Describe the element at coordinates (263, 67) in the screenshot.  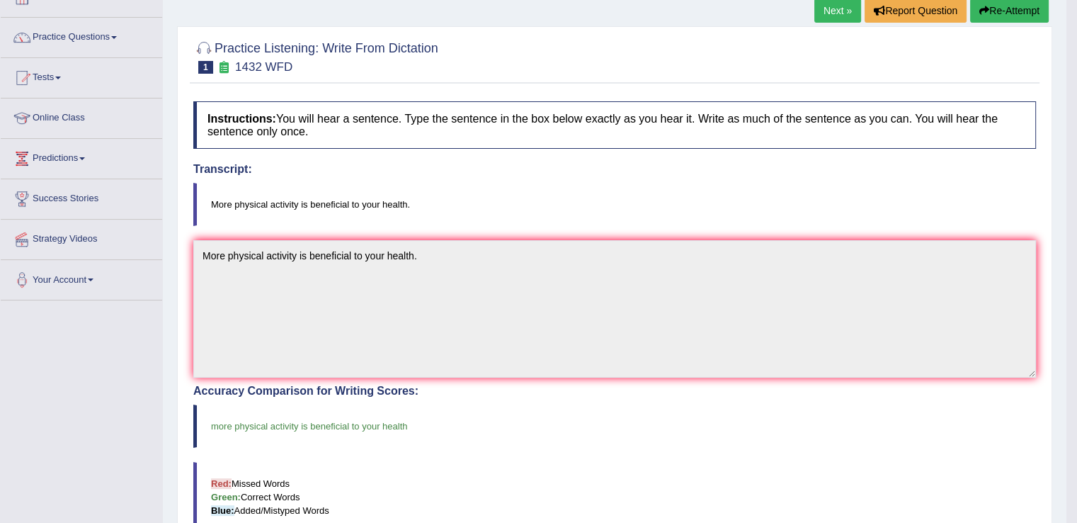
I see `small: 1432 WFD` at that location.